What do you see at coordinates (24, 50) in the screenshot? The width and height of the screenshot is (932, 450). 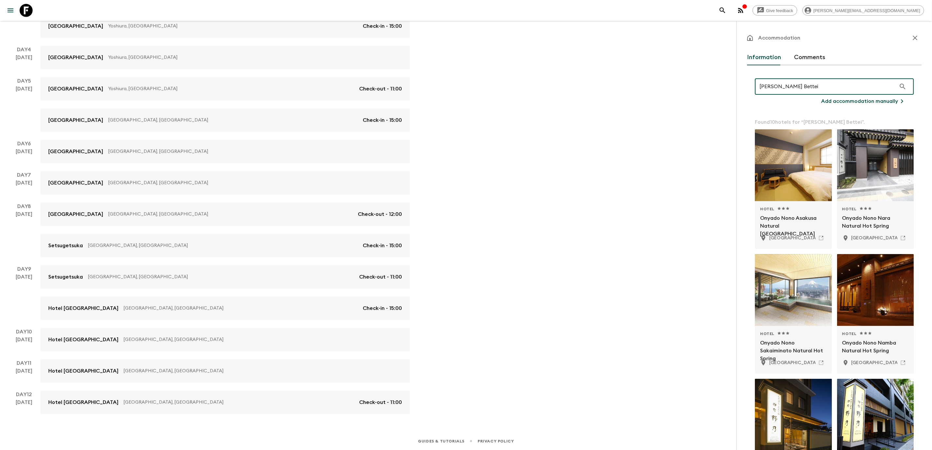 I see `p: Day 4` at bounding box center [24, 50].